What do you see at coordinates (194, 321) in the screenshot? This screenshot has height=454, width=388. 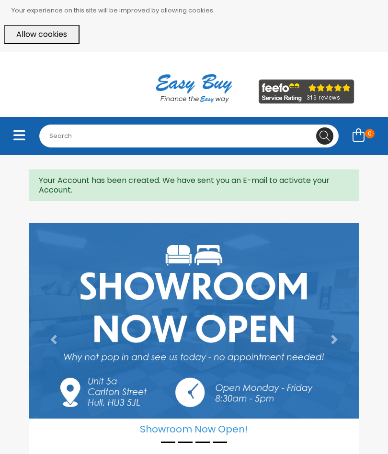 I see `img: Showroom Now Open!` at bounding box center [194, 321].